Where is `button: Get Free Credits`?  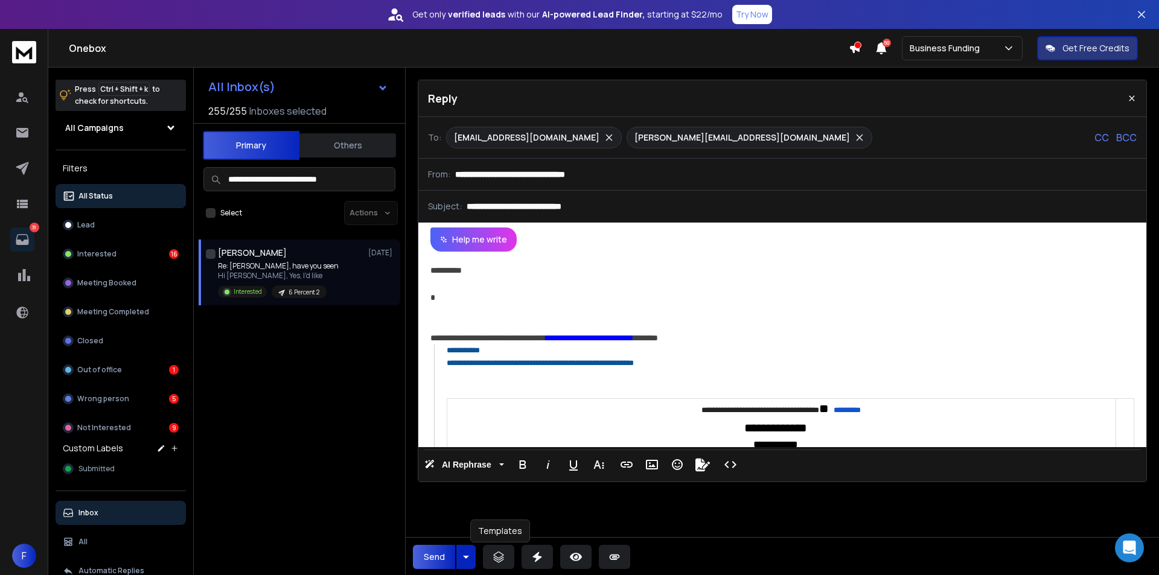
button: Get Free Credits is located at coordinates (1088, 48).